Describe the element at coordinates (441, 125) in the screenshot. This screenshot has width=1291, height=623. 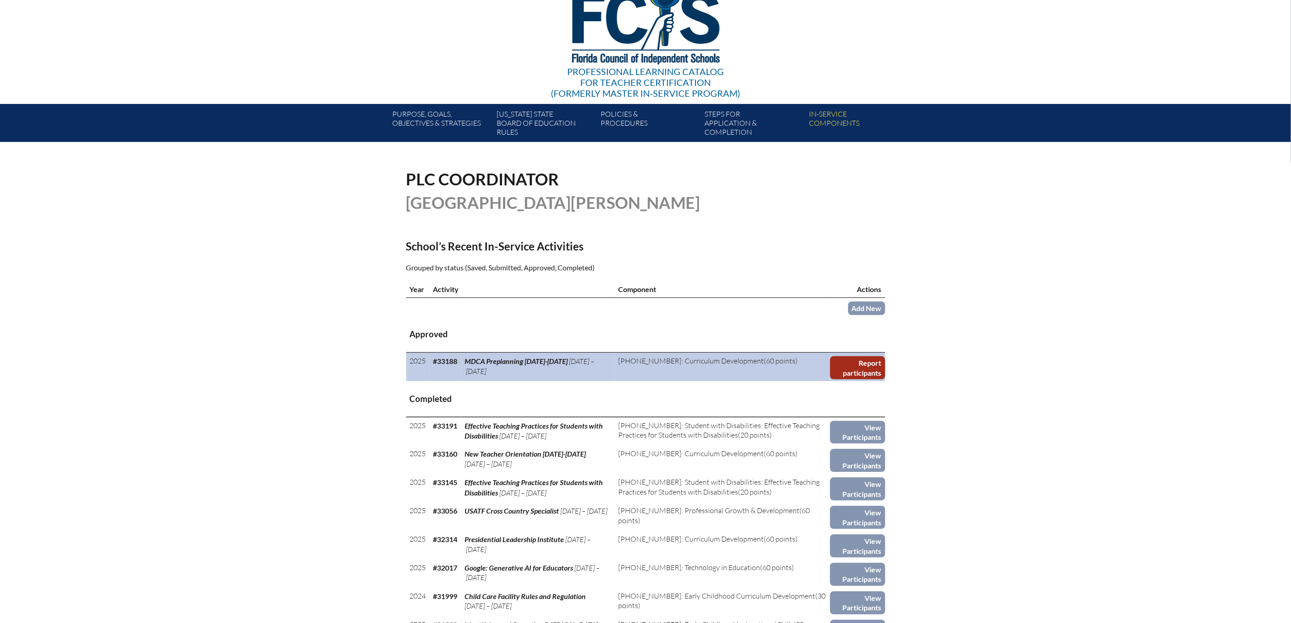
I see `a: Purpose, goals,objectives & strategies` at that location.